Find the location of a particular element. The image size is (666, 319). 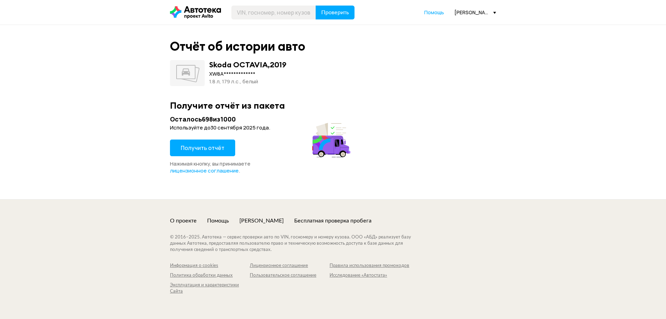

div: Лицензионное соглашение is located at coordinates (289, 266).